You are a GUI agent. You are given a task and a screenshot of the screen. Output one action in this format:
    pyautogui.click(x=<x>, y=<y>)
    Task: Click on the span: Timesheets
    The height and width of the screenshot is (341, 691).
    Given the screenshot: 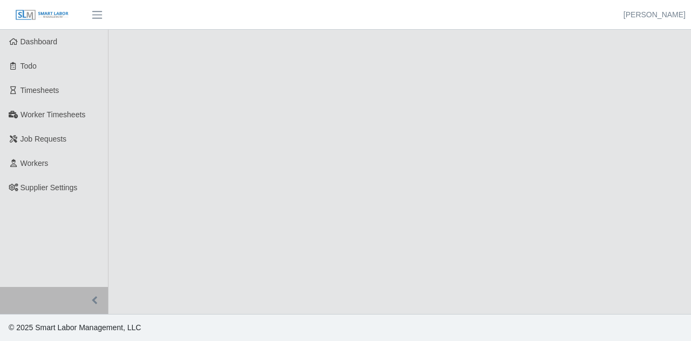 What is the action you would take?
    pyautogui.click(x=40, y=90)
    